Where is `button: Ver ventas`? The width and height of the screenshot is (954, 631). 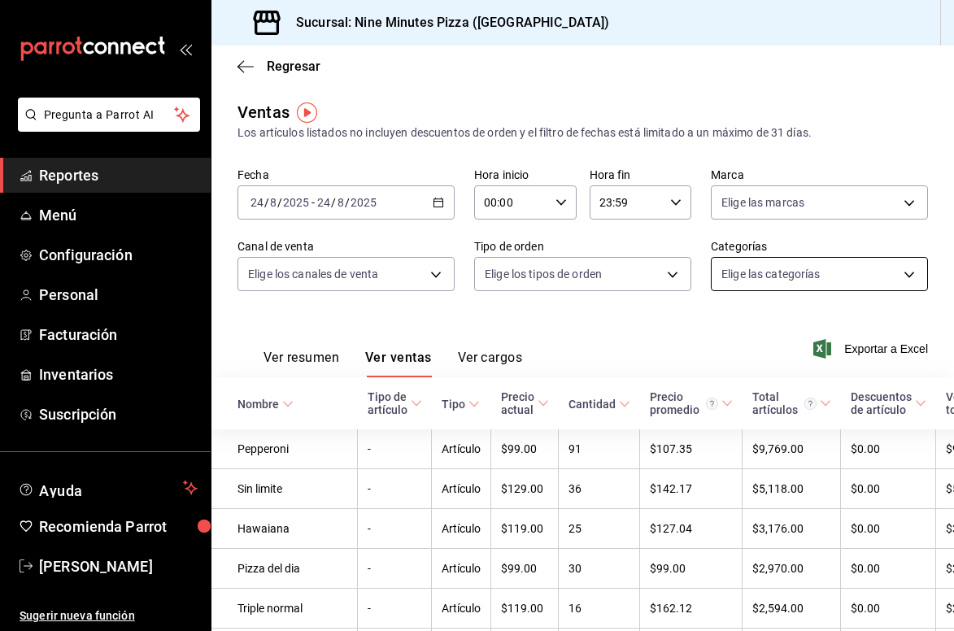
button: Ver ventas is located at coordinates (399, 364).